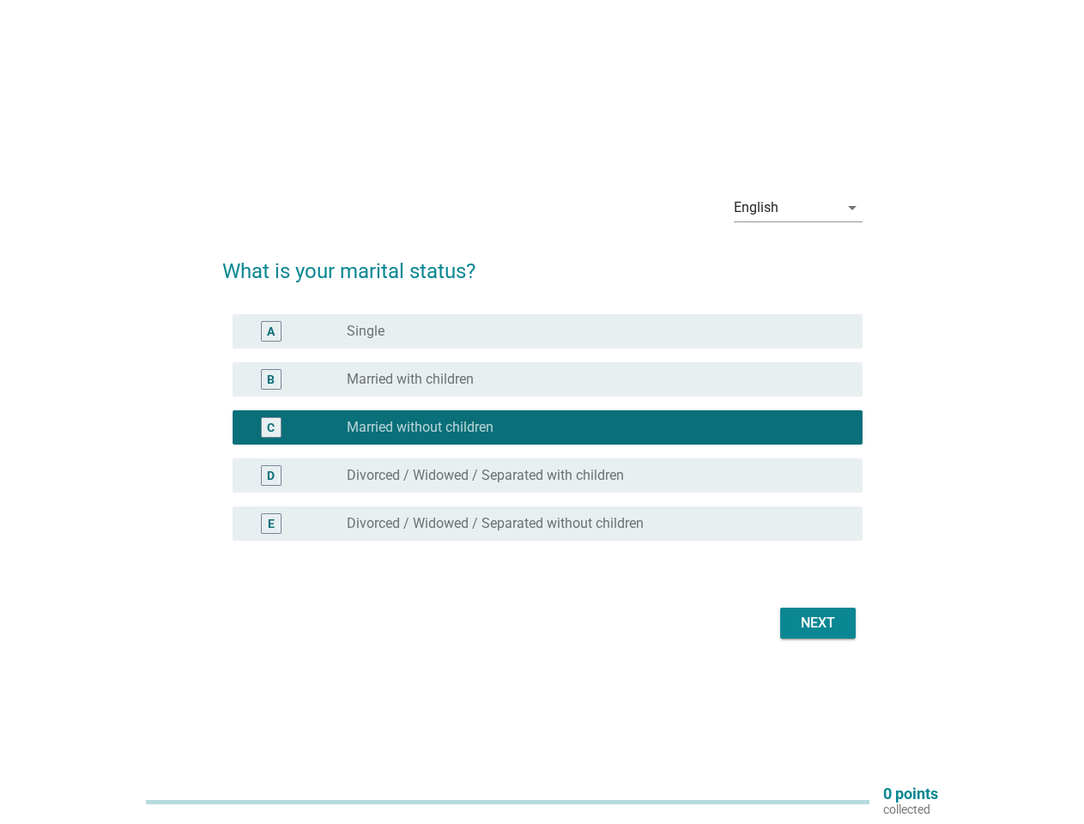  I want to click on label: Married without children, so click(420, 427).